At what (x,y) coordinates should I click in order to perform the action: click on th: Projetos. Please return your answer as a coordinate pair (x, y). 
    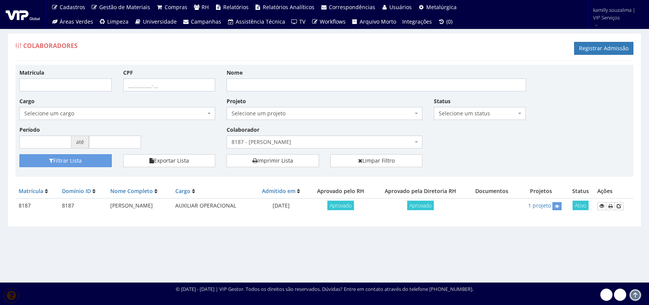
    Looking at the image, I should click on (541, 191).